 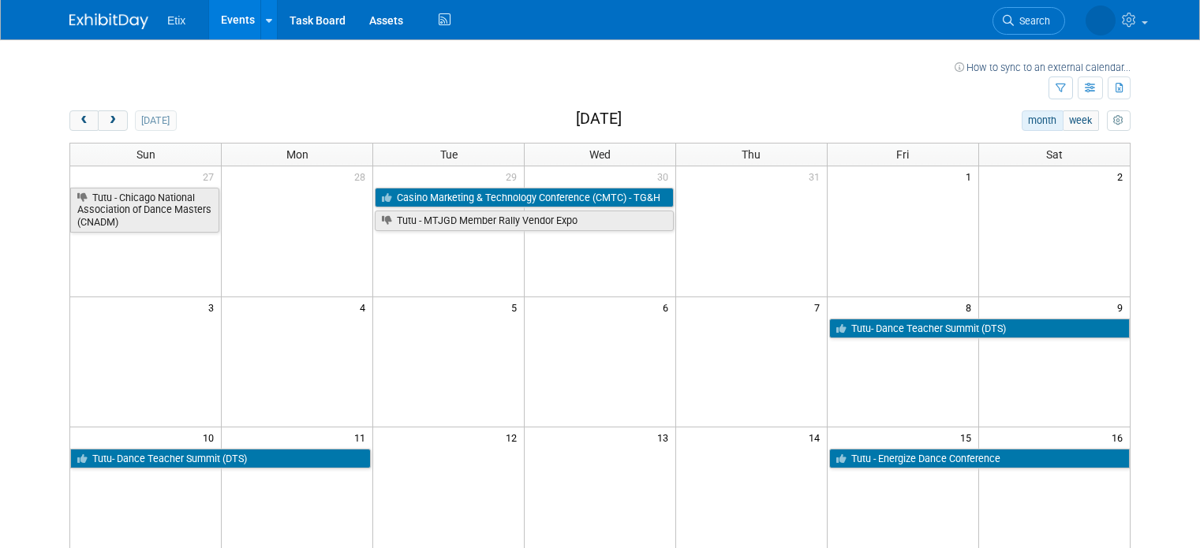 I want to click on span: 6, so click(x=668, y=307).